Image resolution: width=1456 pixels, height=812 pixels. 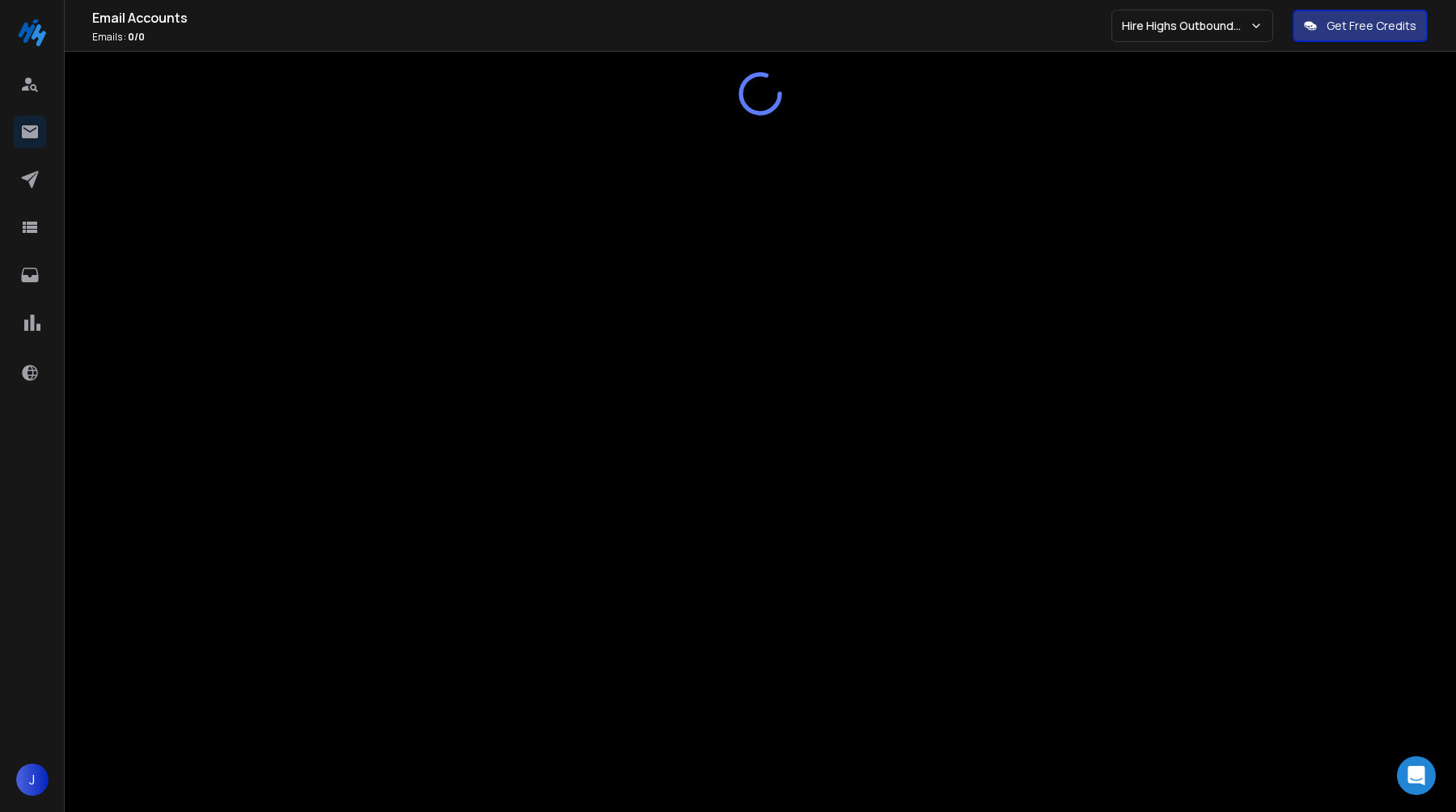 I want to click on div: Open Intercom Messenger, so click(x=1417, y=776).